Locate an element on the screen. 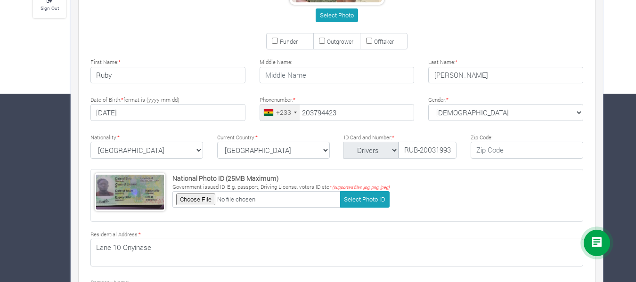  input: First Name is located at coordinates (168, 75).